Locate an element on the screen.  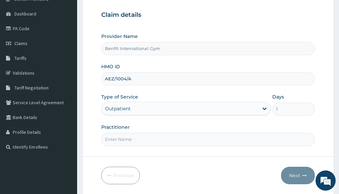
div: Chat with us now is located at coordinates (74, 42).